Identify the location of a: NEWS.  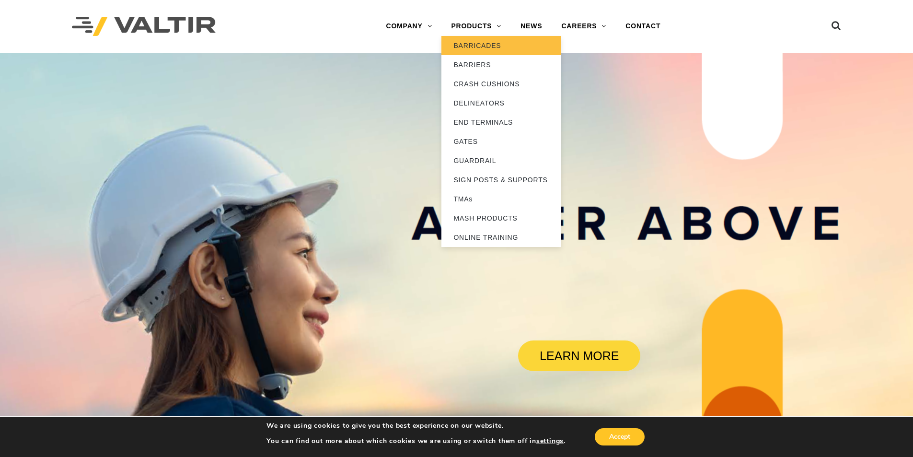
(531, 26).